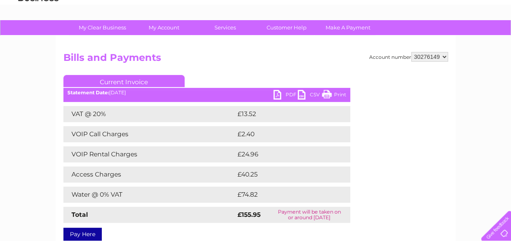  What do you see at coordinates (423, 37) in the screenshot?
I see `a: Telecoms` at bounding box center [423, 37].